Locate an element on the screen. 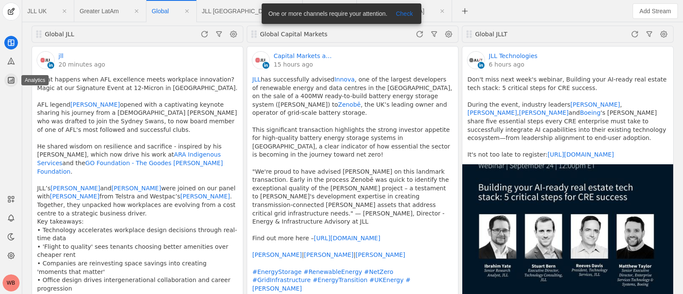  a: 6 hours ago is located at coordinates (513, 64).